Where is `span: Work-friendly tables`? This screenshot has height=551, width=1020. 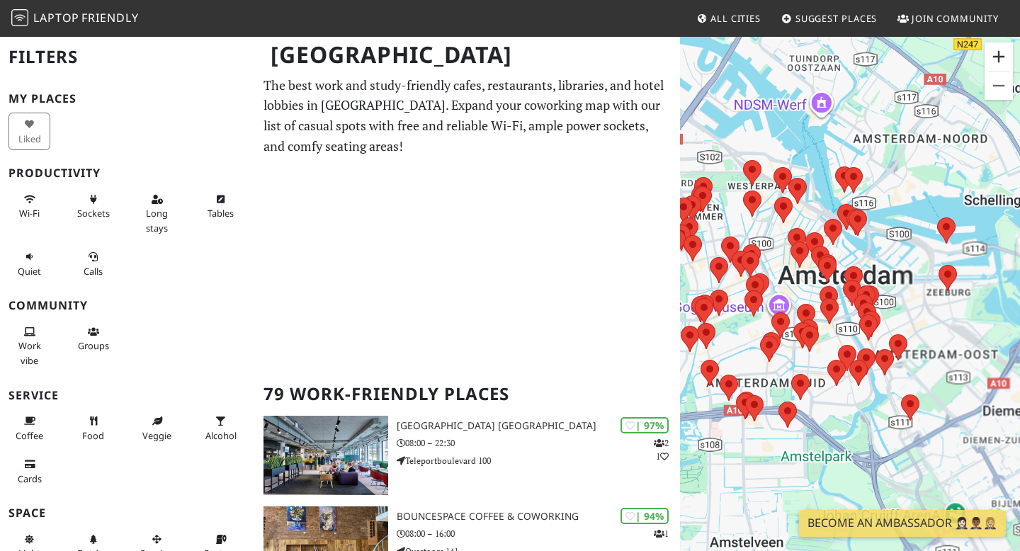
span: Work-friendly tables is located at coordinates (220, 213).